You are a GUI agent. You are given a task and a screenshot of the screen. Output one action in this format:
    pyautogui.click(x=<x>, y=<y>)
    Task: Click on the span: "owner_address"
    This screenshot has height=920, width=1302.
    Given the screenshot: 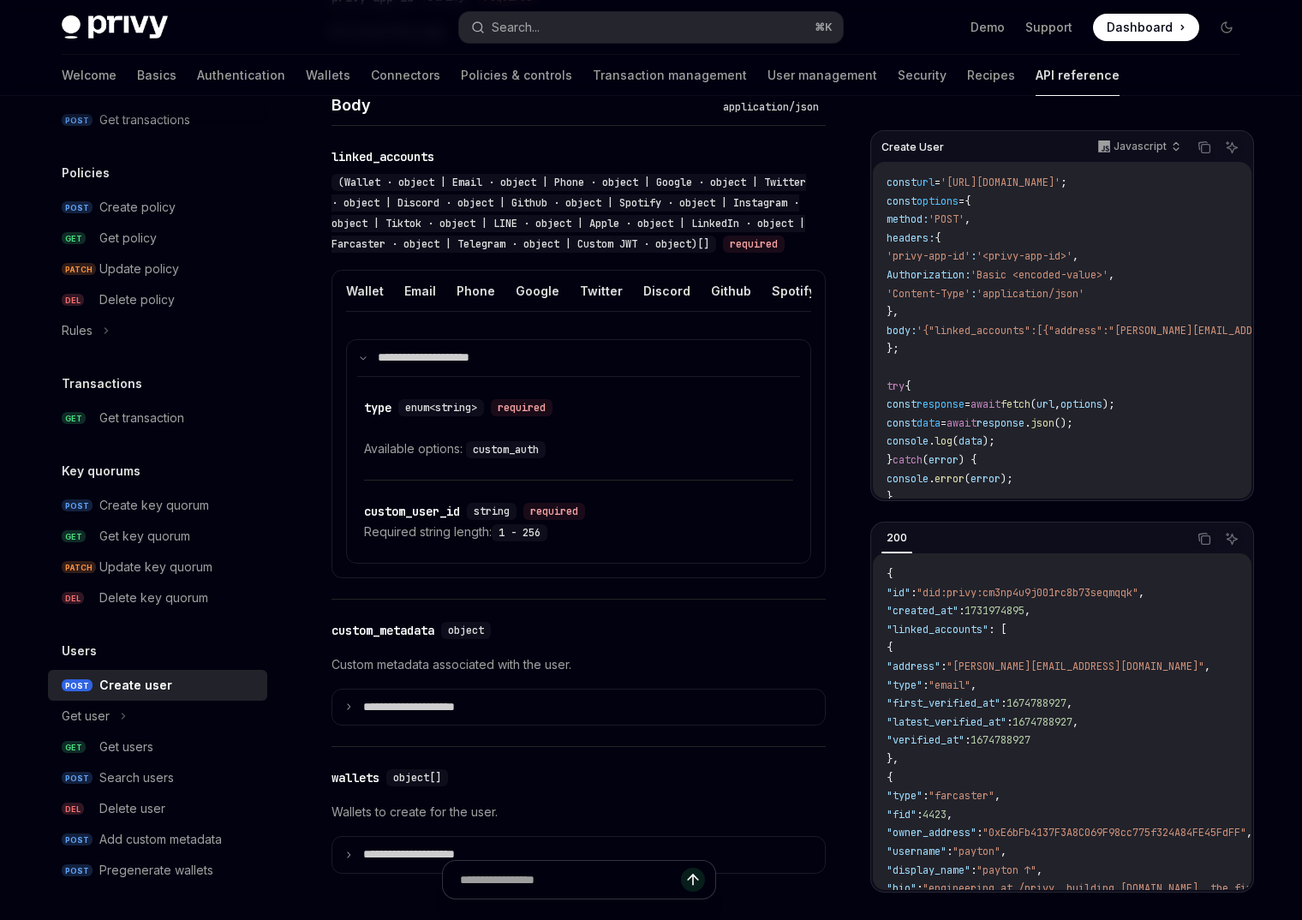 What is the action you would take?
    pyautogui.click(x=931, y=833)
    